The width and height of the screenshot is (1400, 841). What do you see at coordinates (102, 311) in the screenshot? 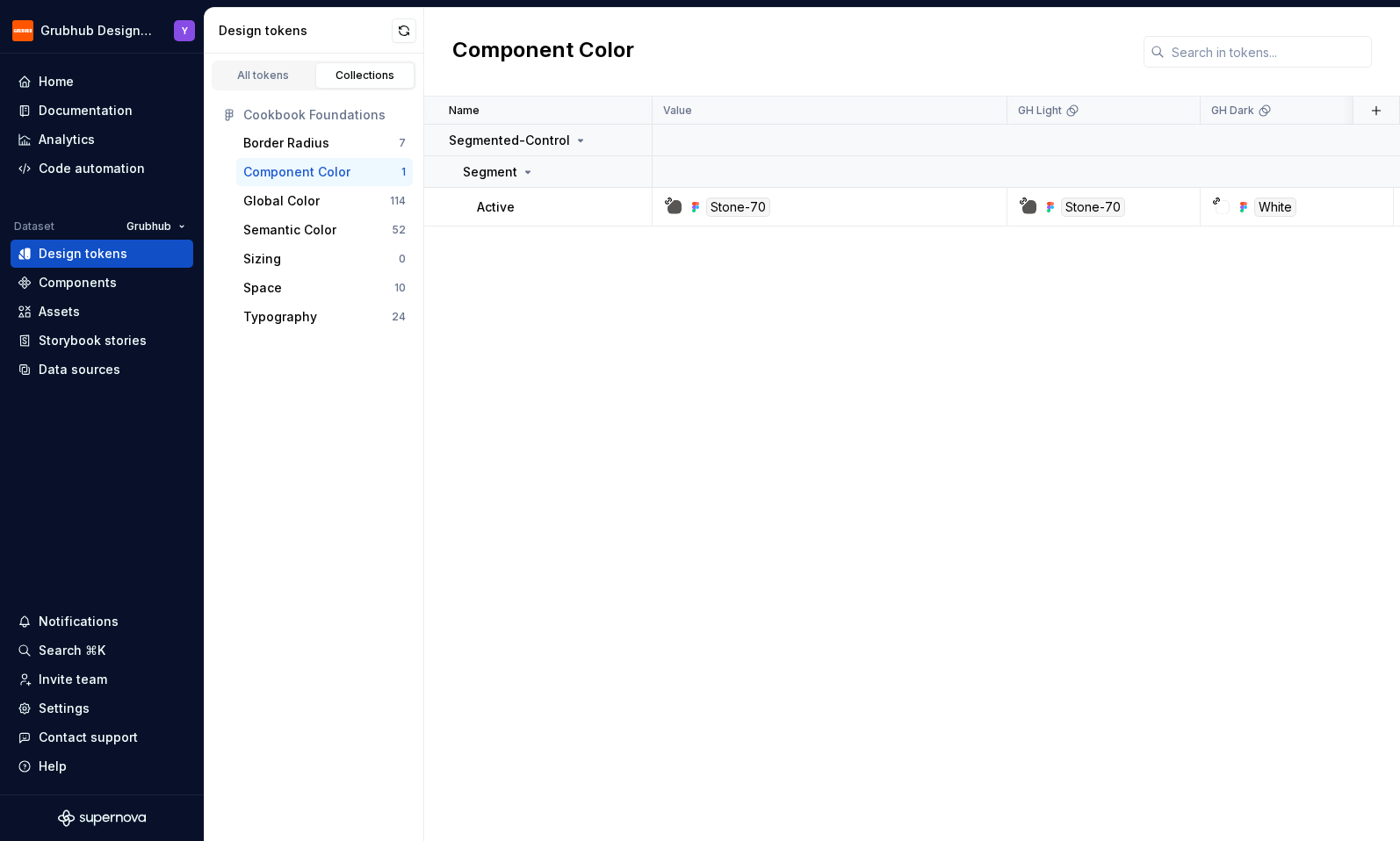
I see `a: Assets` at bounding box center [102, 311].